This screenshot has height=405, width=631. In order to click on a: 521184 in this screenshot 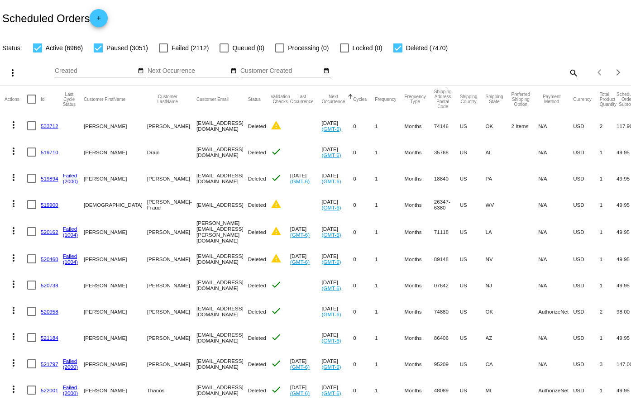, I will do `click(49, 338)`.